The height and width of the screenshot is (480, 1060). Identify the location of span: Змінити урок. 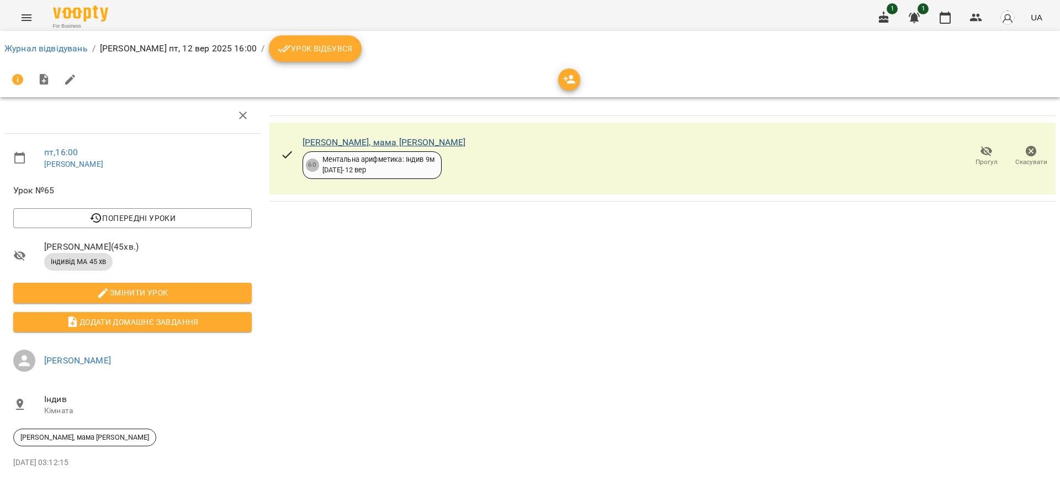
(132, 293).